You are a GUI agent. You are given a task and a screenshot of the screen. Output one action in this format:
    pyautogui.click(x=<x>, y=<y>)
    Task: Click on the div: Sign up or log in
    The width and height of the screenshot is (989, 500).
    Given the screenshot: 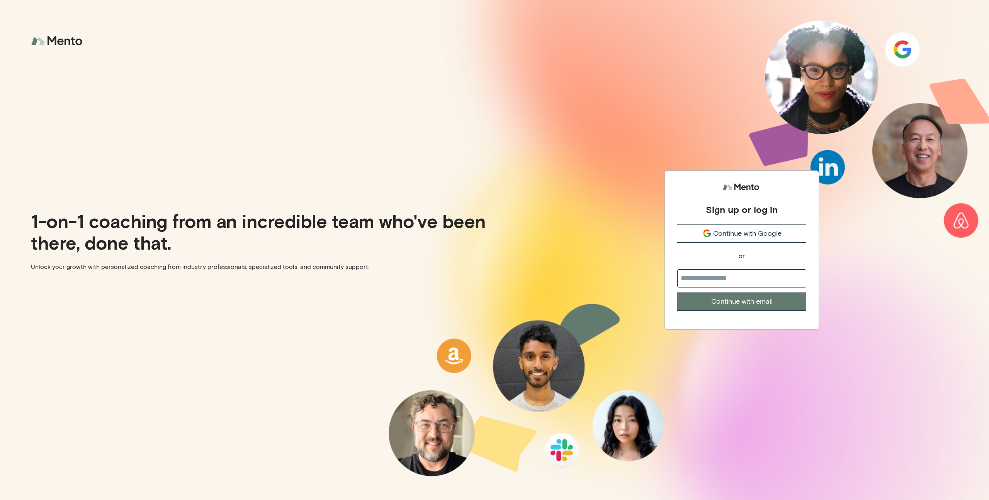 What is the action you would take?
    pyautogui.click(x=742, y=209)
    